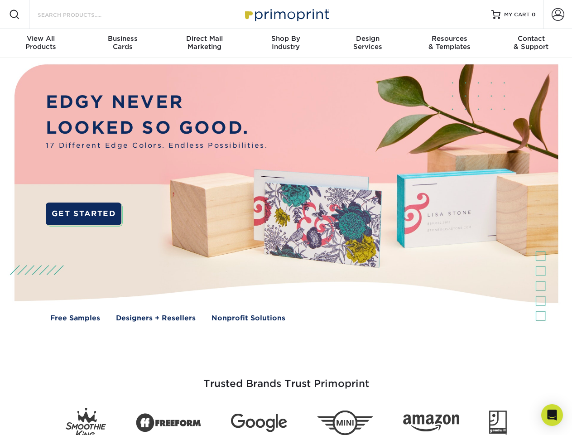 This screenshot has height=435, width=572. I want to click on a: Resources& Templates, so click(449, 43).